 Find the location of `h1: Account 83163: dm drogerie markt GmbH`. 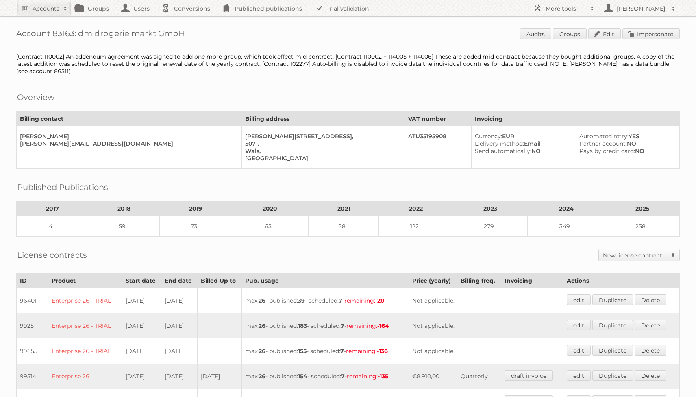

h1: Account 83163: dm drogerie markt GmbH is located at coordinates (348, 35).